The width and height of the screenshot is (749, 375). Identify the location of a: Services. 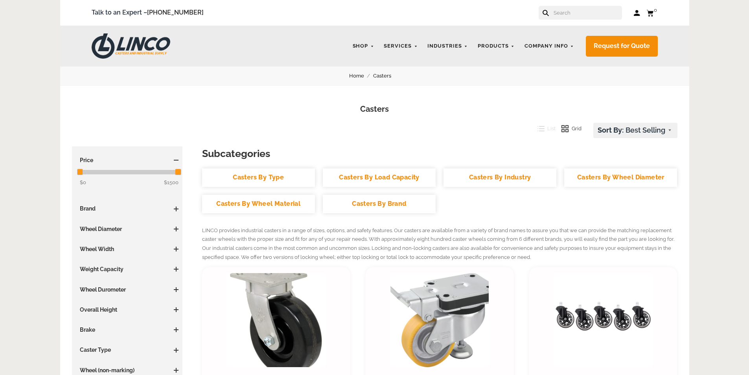
(401, 46).